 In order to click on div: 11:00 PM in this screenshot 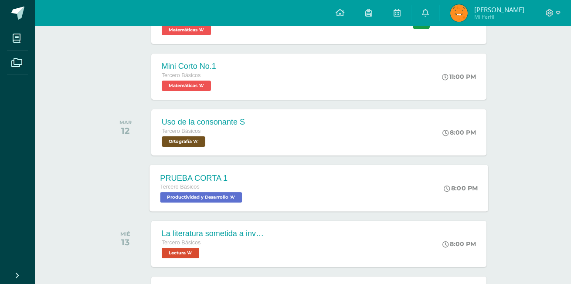, I will do `click(459, 77)`.